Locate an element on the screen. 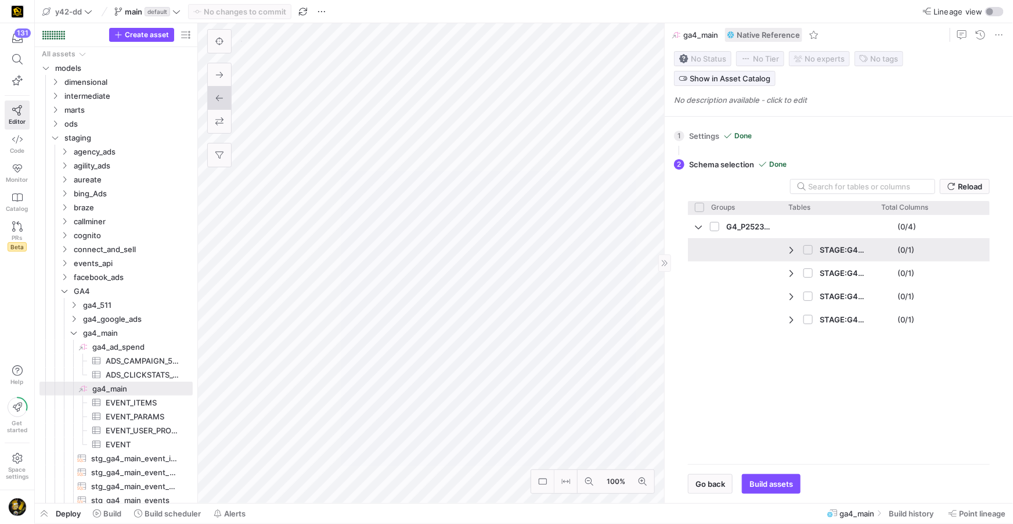 This screenshot has width=1013, height=524. span: Deploy is located at coordinates (68, 513).